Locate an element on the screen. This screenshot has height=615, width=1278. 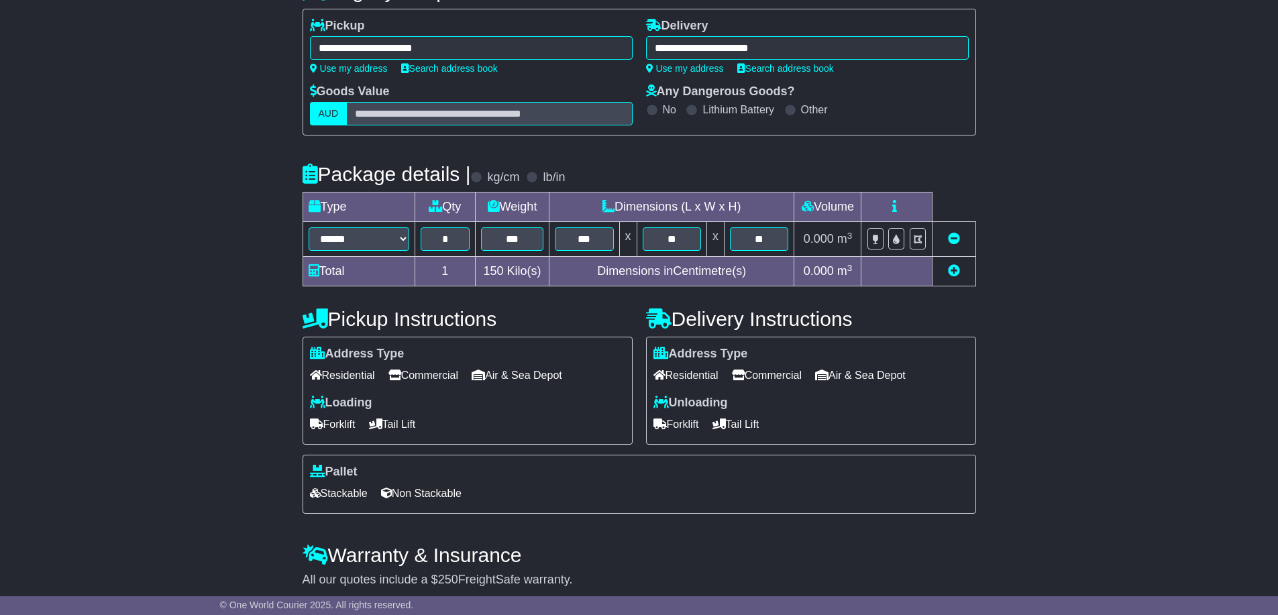
td: Qty is located at coordinates (445, 207).